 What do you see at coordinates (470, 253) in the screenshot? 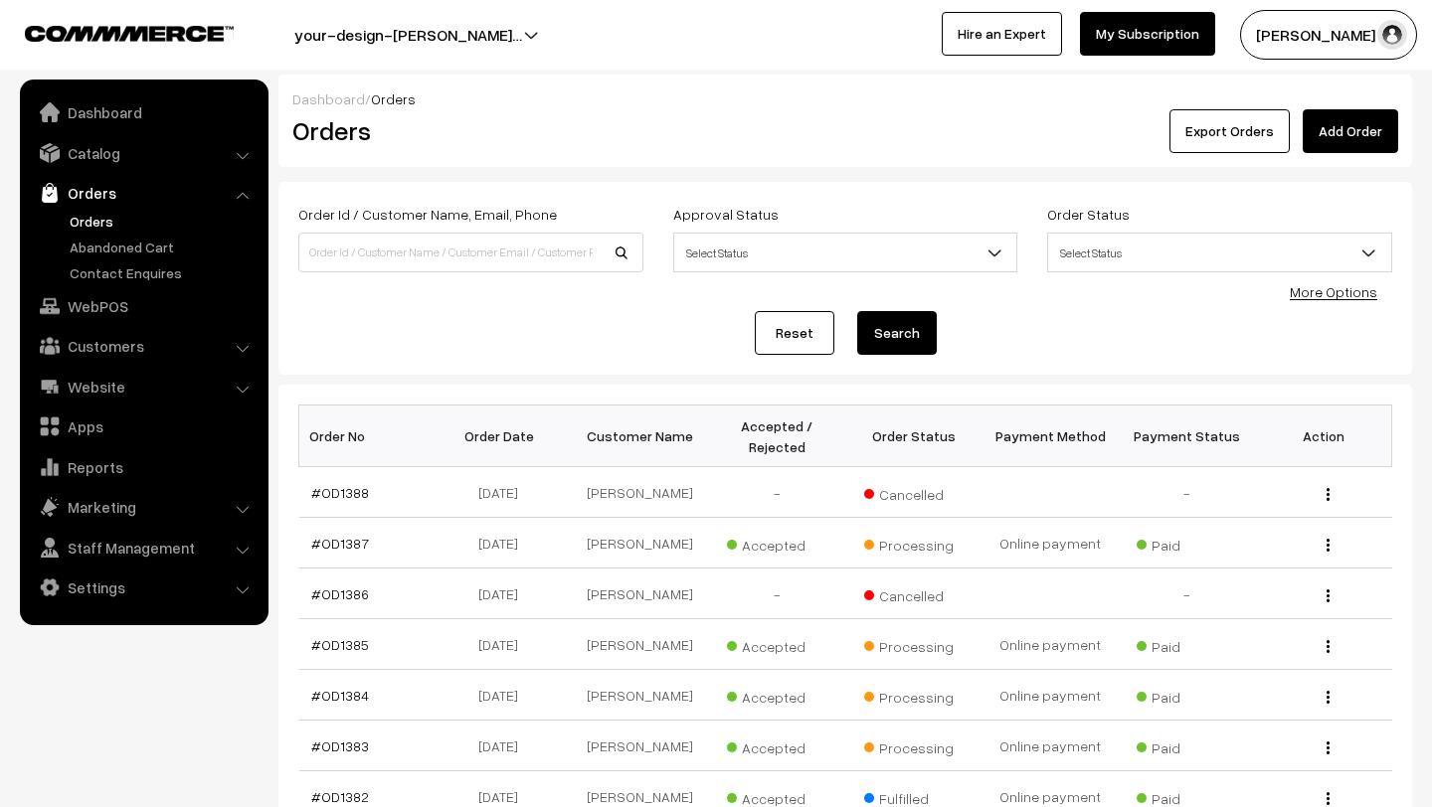
I see `input: Order Id / Customer Name / Customer Email / Customer Phone` at bounding box center [470, 253].